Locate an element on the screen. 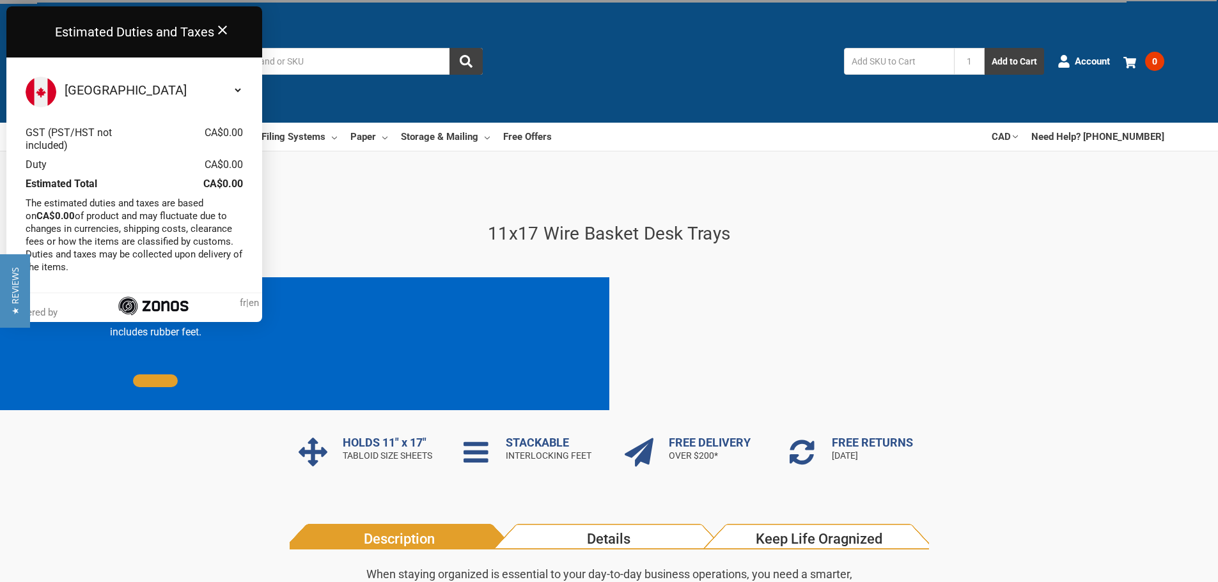  span: Account is located at coordinates (1092, 61).